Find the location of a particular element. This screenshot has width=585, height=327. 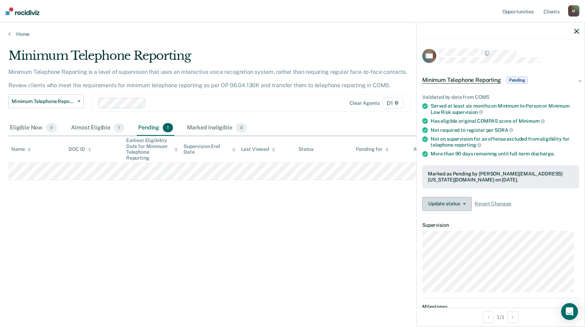

span: supervision is located at coordinates (467, 112).